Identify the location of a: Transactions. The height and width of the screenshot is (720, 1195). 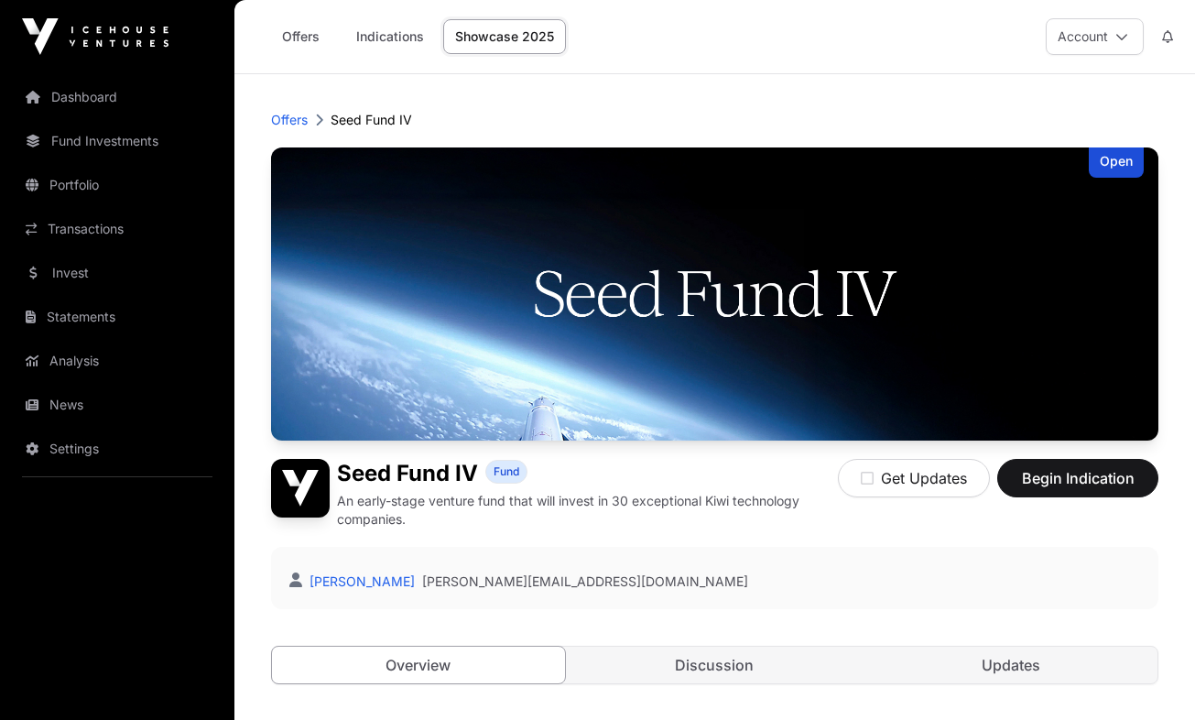
(117, 229).